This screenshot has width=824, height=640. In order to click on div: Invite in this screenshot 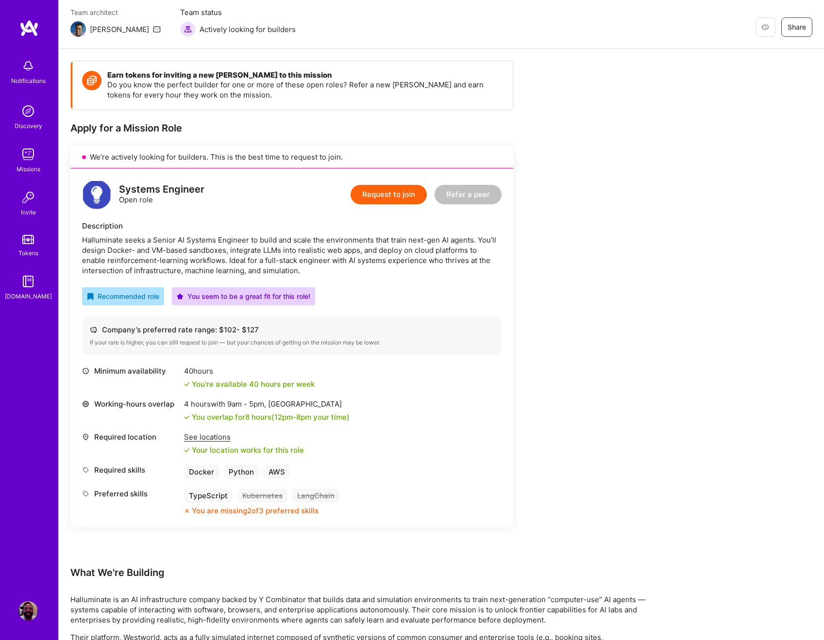, I will do `click(28, 212)`.